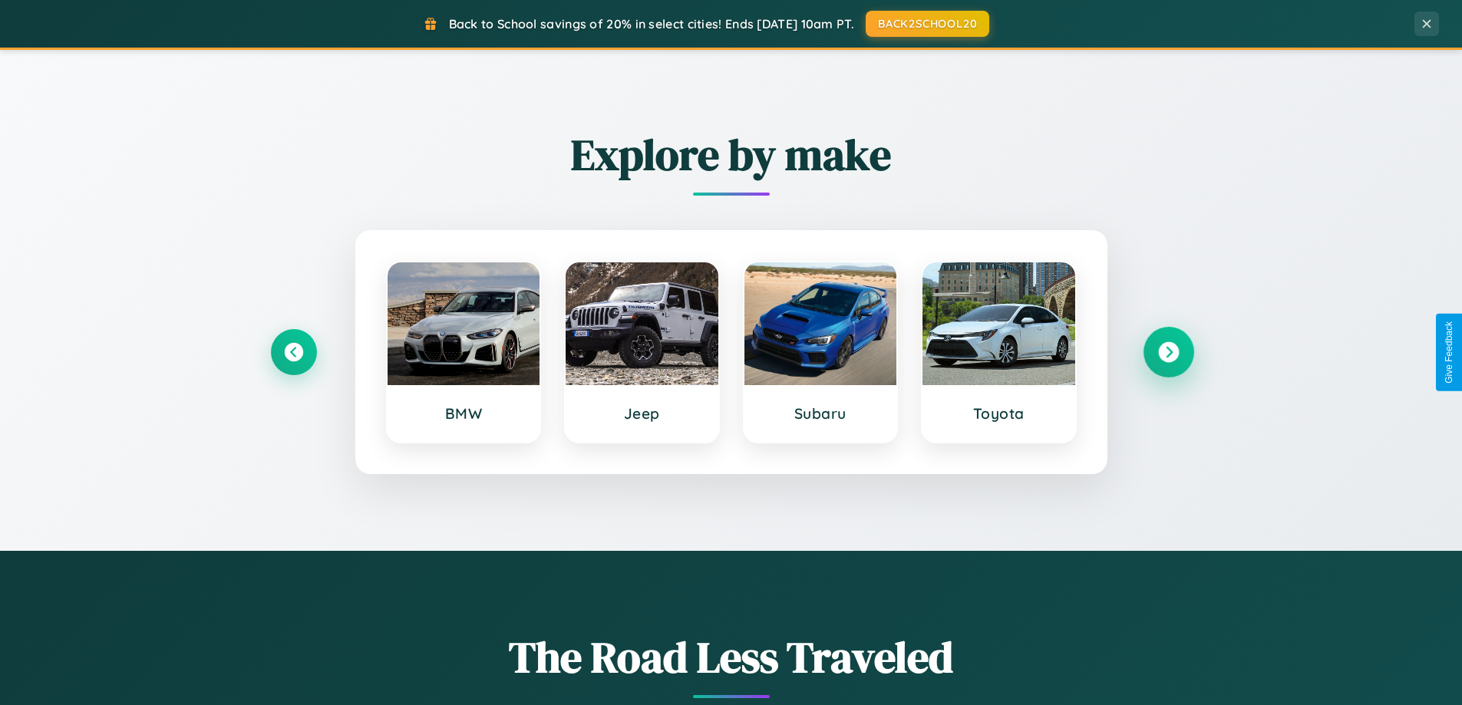 This screenshot has width=1462, height=705. Describe the element at coordinates (1449, 352) in the screenshot. I see `div: Give Feedback` at that location.